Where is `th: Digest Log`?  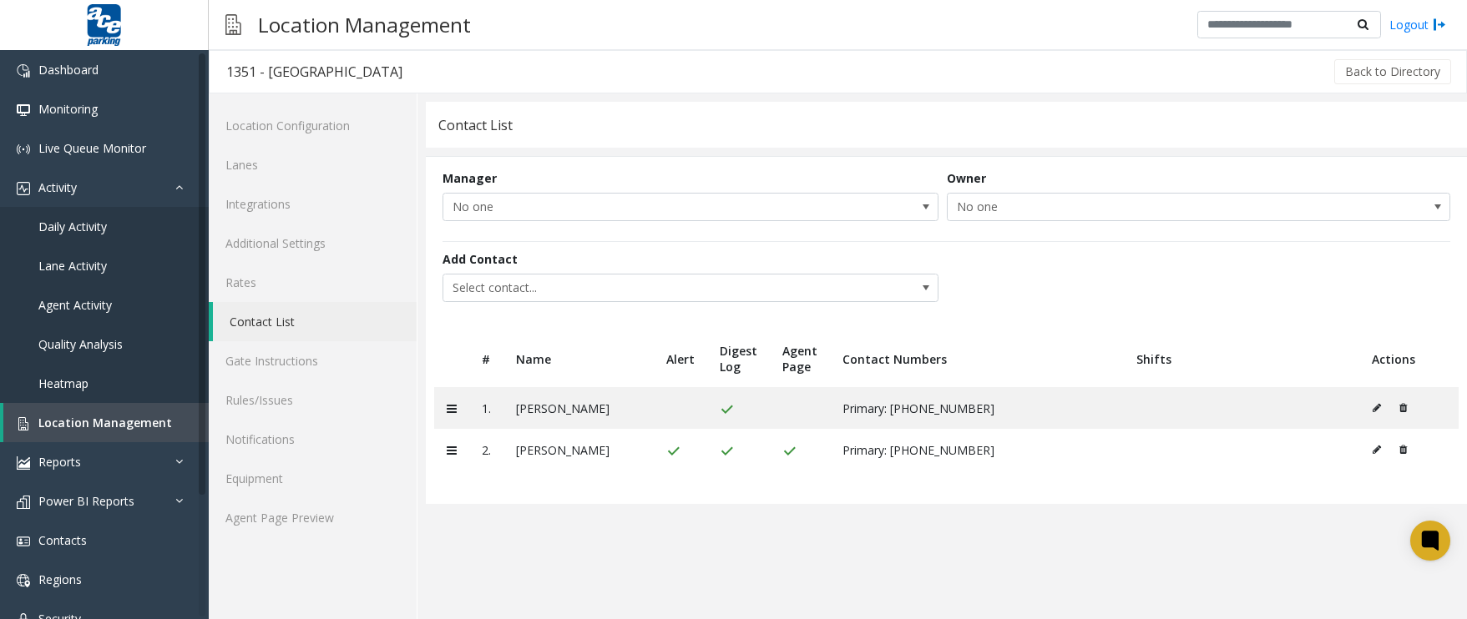 th: Digest Log is located at coordinates (738, 359).